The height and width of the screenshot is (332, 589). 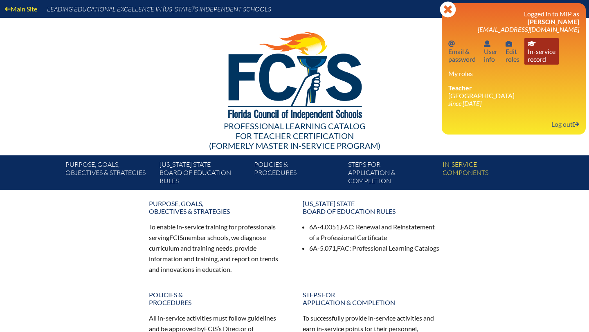 I want to click on h3: My roles, so click(x=514, y=73).